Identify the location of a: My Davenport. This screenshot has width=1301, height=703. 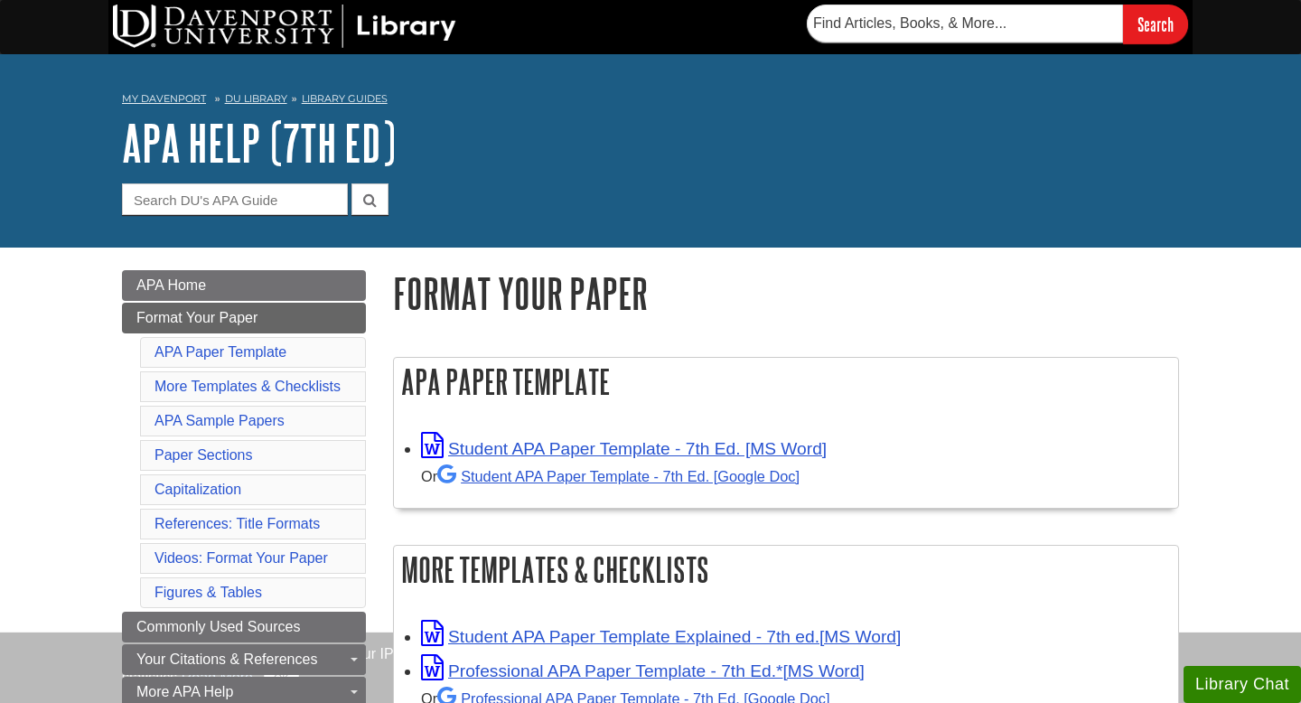
(164, 99).